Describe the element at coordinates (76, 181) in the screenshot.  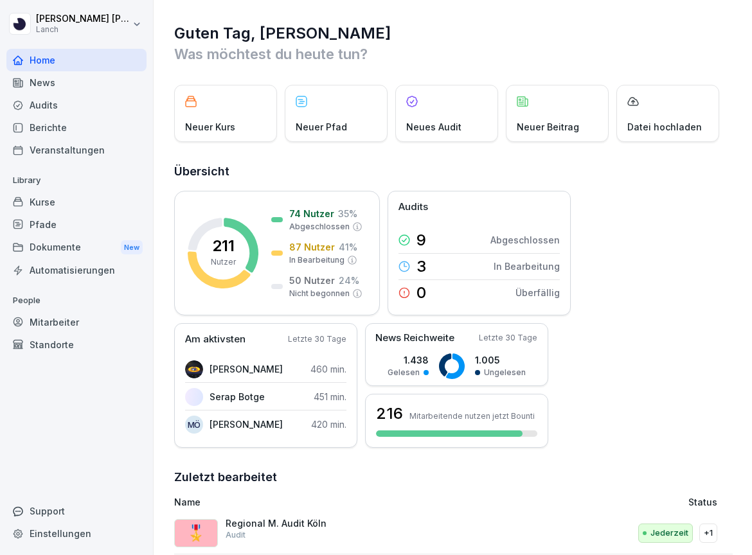
I see `p: Library` at that location.